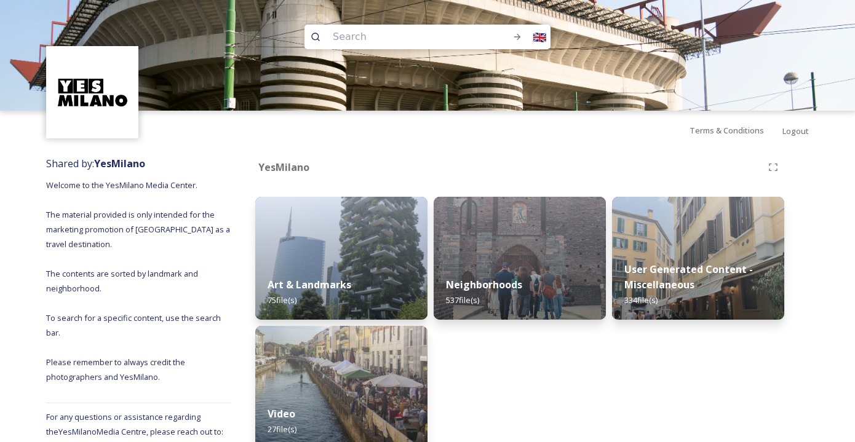 The height and width of the screenshot is (442, 855). What do you see at coordinates (736, 130) in the screenshot?
I see `a: Terms & Conditions` at bounding box center [736, 130].